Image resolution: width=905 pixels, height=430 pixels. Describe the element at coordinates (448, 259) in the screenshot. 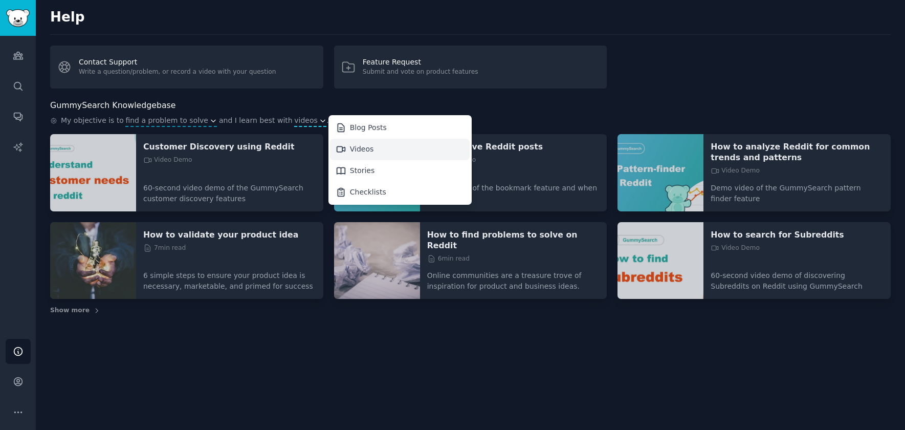

I see `span: 6 min read` at that location.